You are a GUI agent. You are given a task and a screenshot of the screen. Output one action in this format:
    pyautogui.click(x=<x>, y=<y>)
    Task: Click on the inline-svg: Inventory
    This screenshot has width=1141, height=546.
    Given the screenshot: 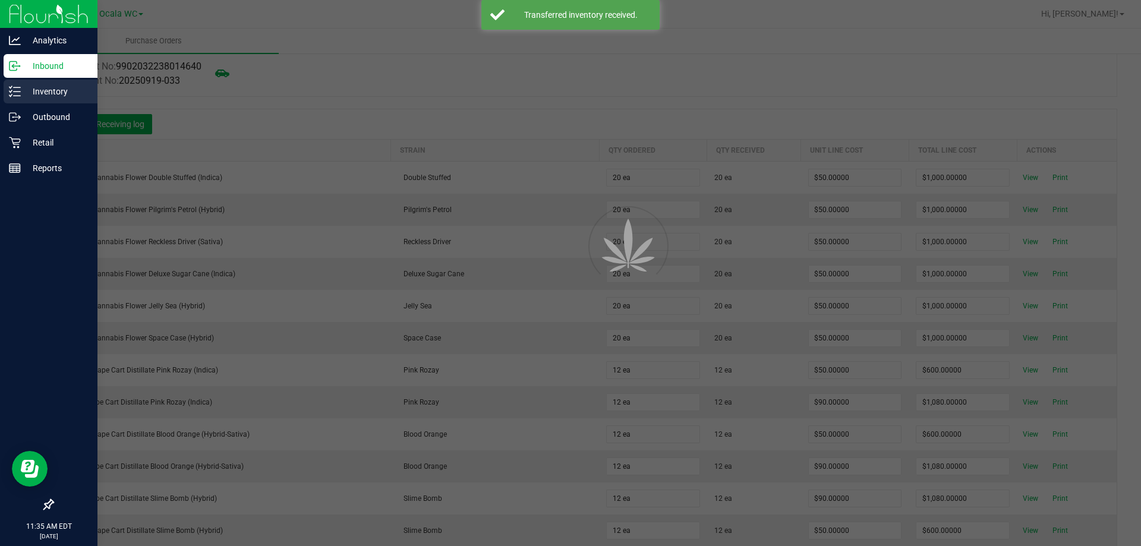 What is the action you would take?
    pyautogui.click(x=15, y=92)
    